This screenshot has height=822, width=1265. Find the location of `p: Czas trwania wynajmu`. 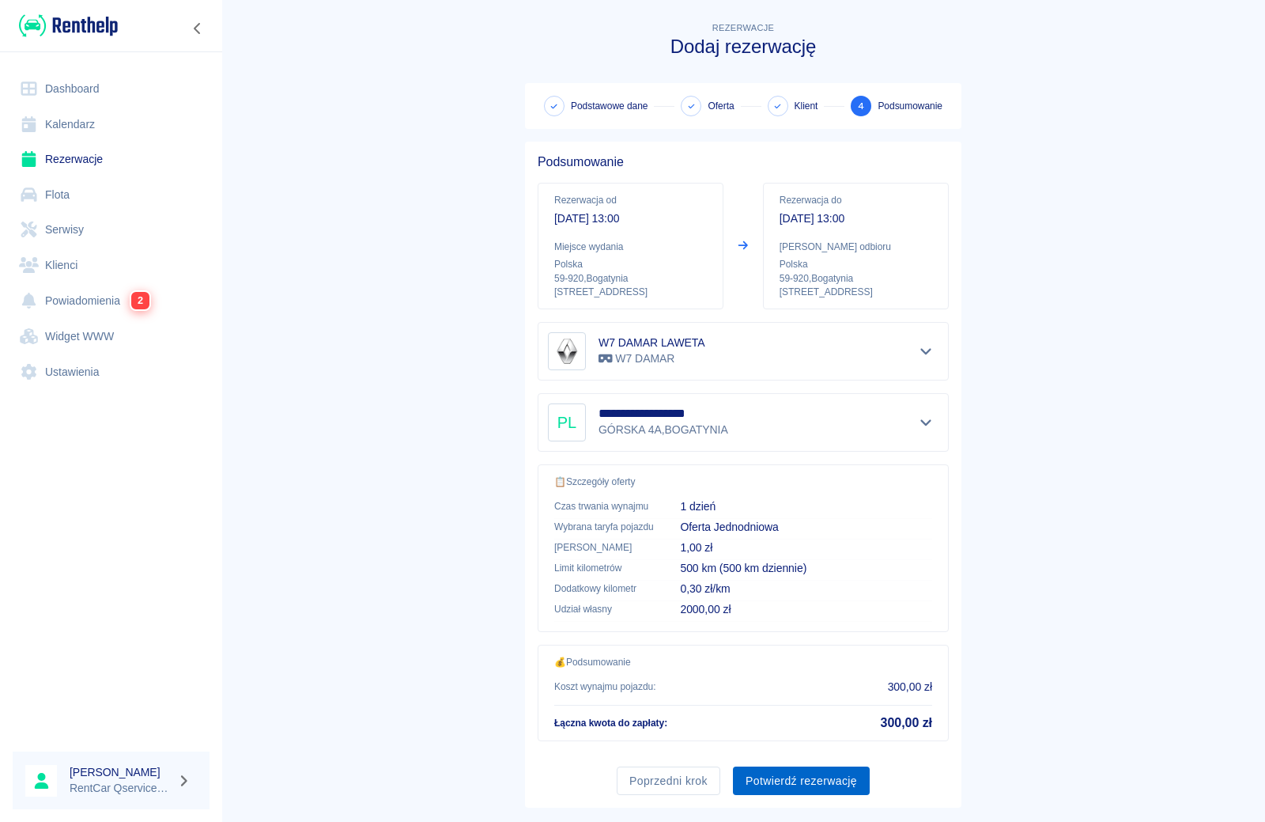

p: Czas trwania wynajmu is located at coordinates (604, 506).